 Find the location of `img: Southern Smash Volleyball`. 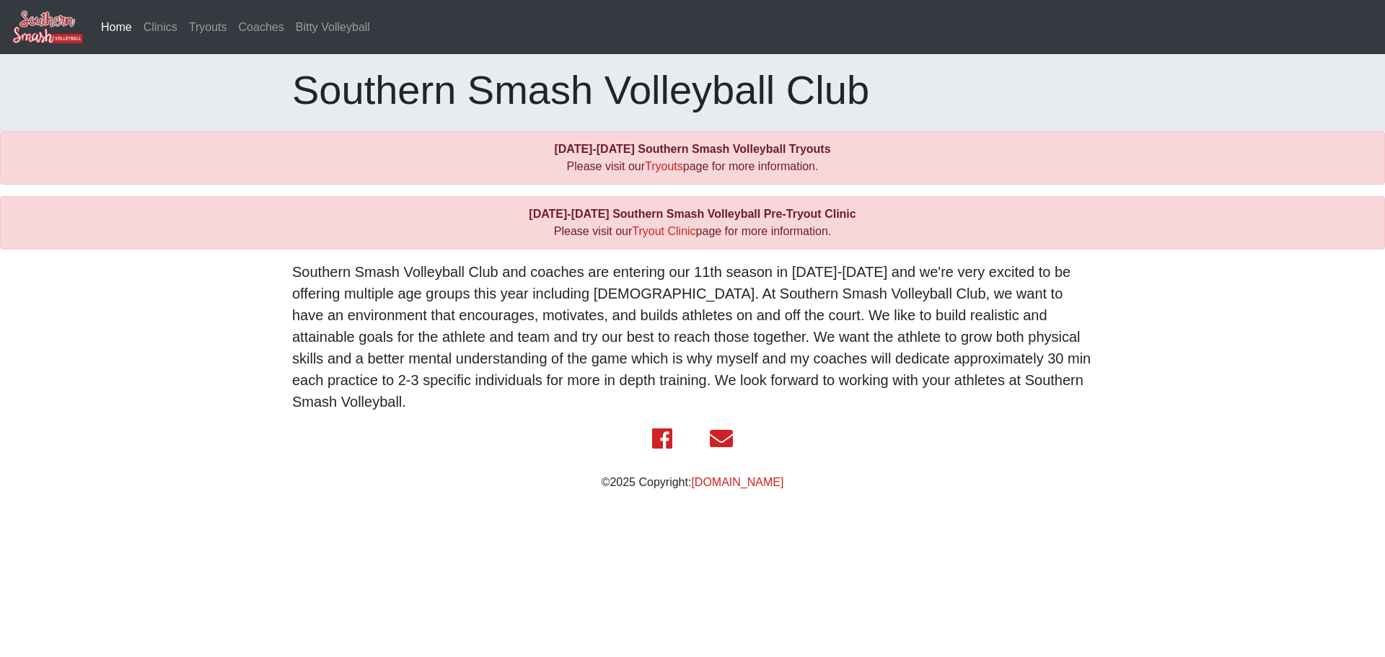

img: Southern Smash Volleyball is located at coordinates (48, 27).